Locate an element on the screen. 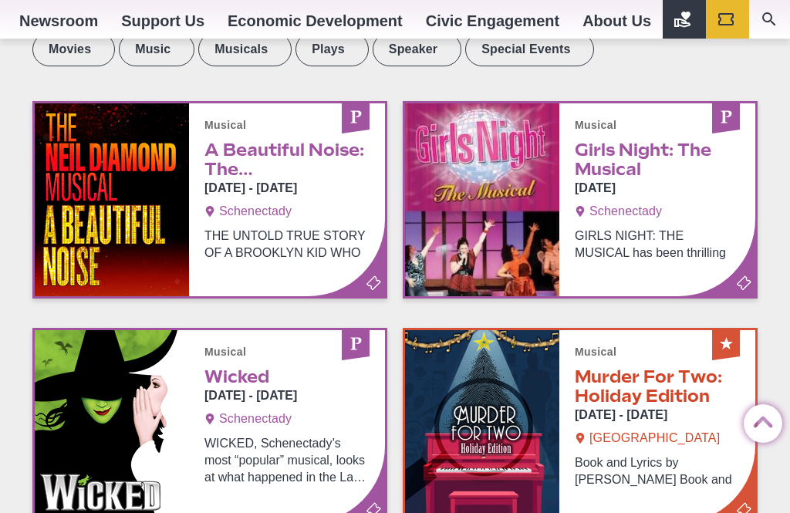 This screenshot has height=513, width=790. label: Movies is located at coordinates (73, 49).